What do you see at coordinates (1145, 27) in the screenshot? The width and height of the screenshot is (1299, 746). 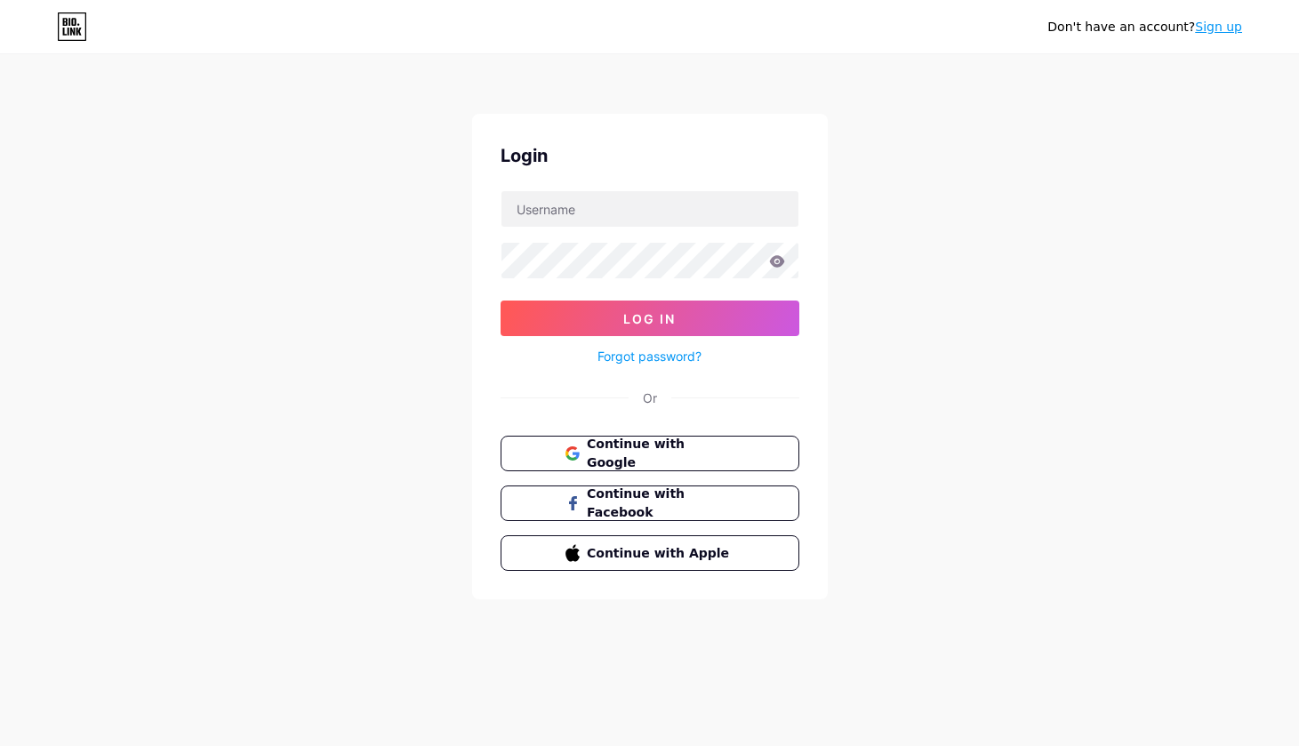 I see `div: Don't have an account?` at bounding box center [1145, 27].